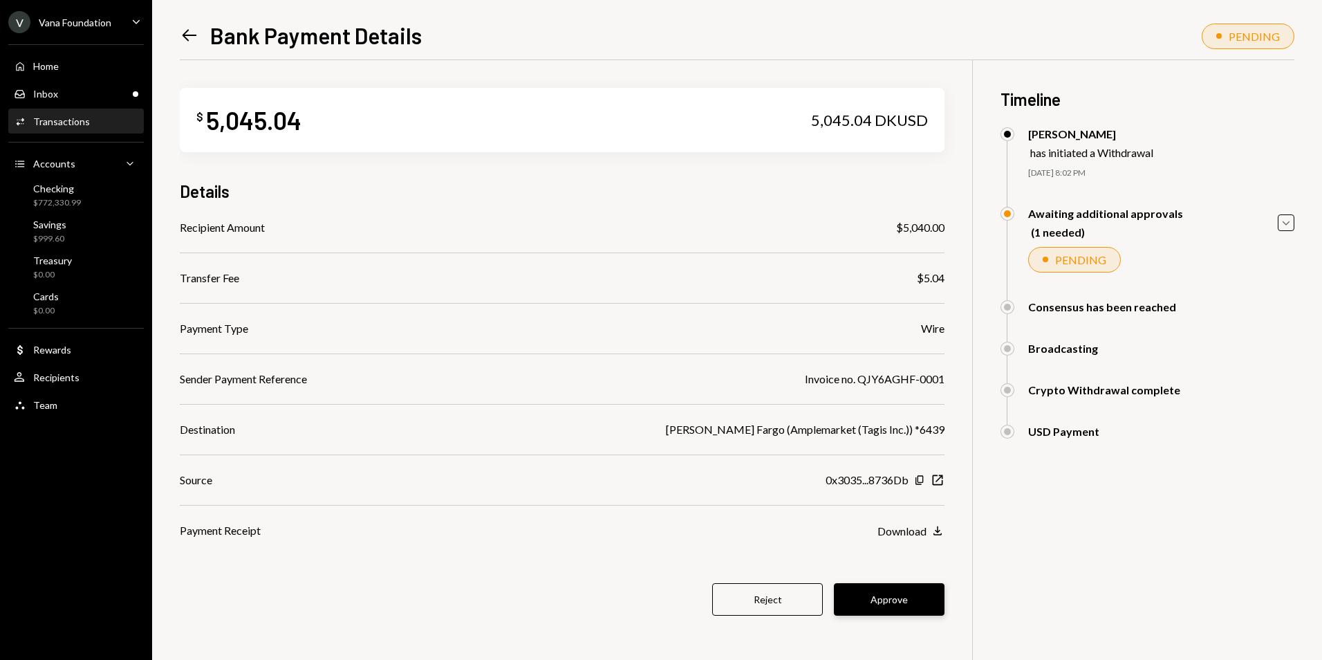 The image size is (1322, 660). What do you see at coordinates (911, 531) in the screenshot?
I see `button: Download` at bounding box center [911, 531].